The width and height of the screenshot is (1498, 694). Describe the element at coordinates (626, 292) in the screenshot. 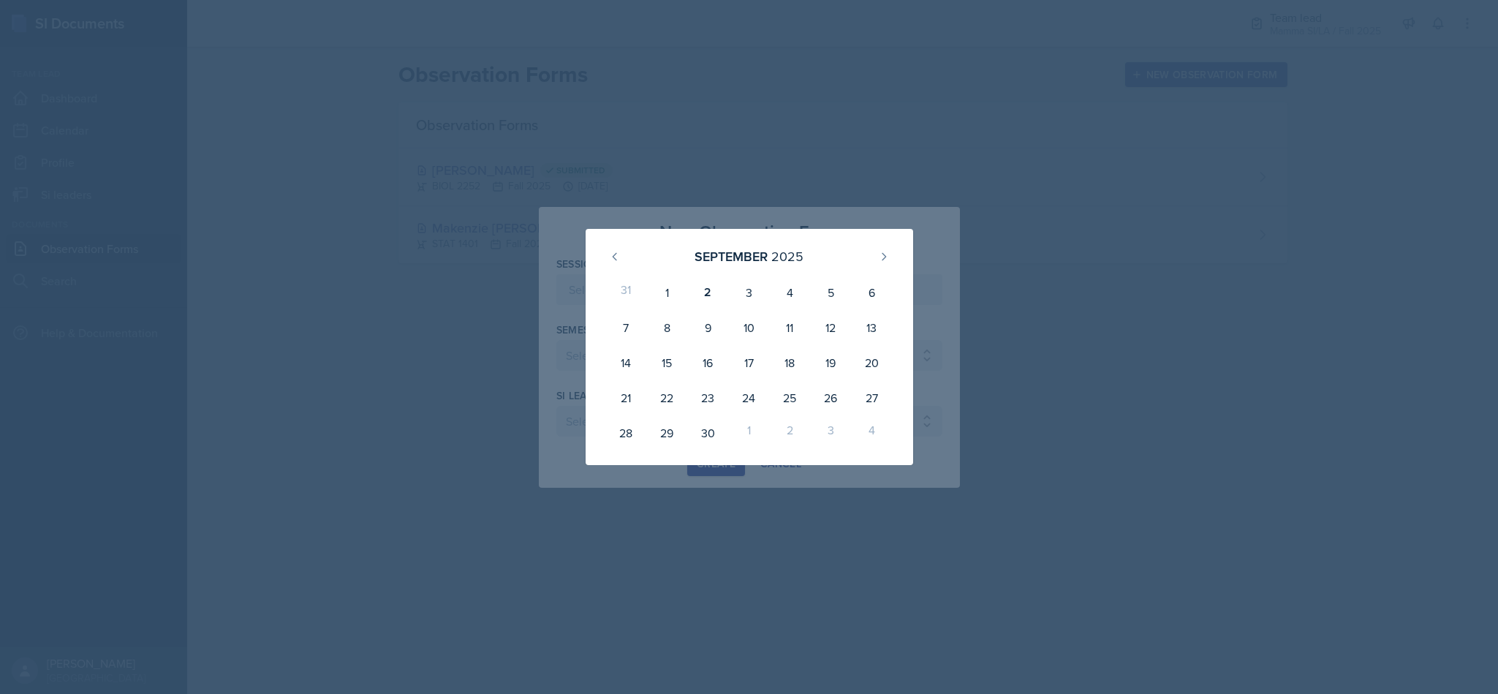

I see `div: 31` at that location.